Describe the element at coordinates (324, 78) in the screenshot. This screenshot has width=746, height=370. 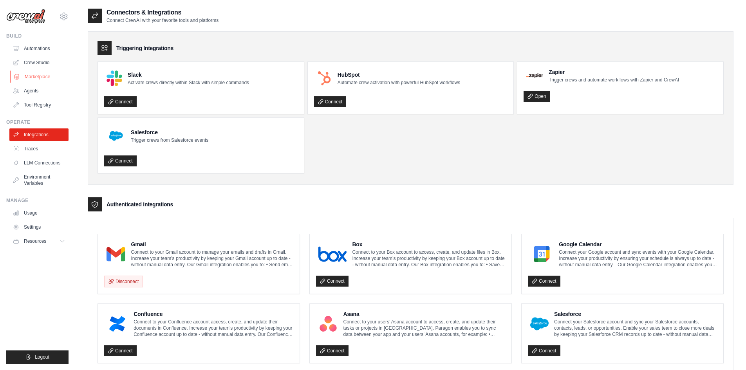
I see `img: HubSpot Logo` at that location.